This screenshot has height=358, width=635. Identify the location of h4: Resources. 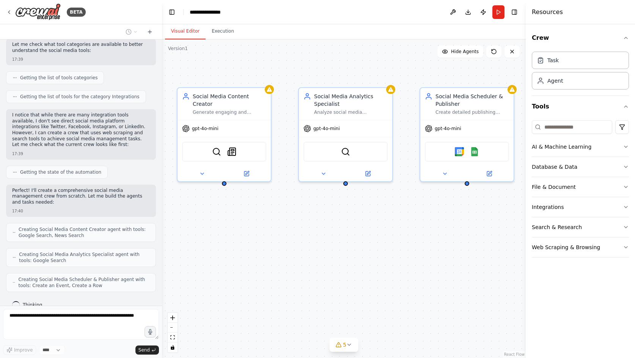
(547, 12).